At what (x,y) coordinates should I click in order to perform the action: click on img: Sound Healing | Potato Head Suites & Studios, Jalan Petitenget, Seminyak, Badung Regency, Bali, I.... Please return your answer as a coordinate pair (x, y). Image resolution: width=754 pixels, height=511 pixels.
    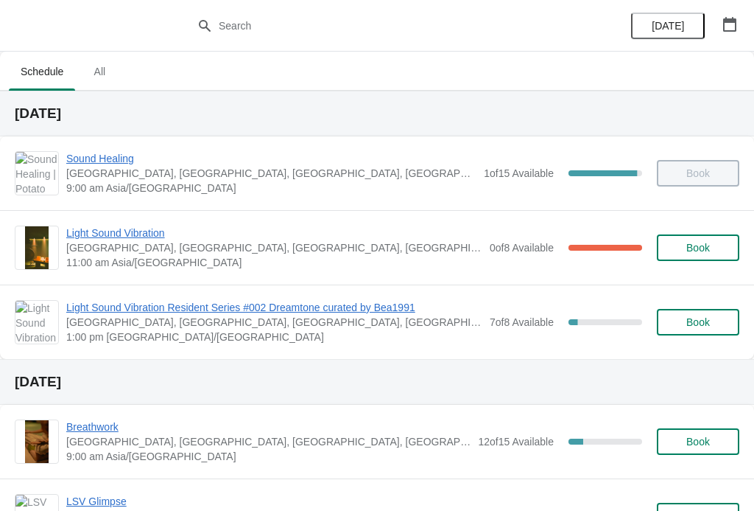
    Looking at the image, I should click on (37, 173).